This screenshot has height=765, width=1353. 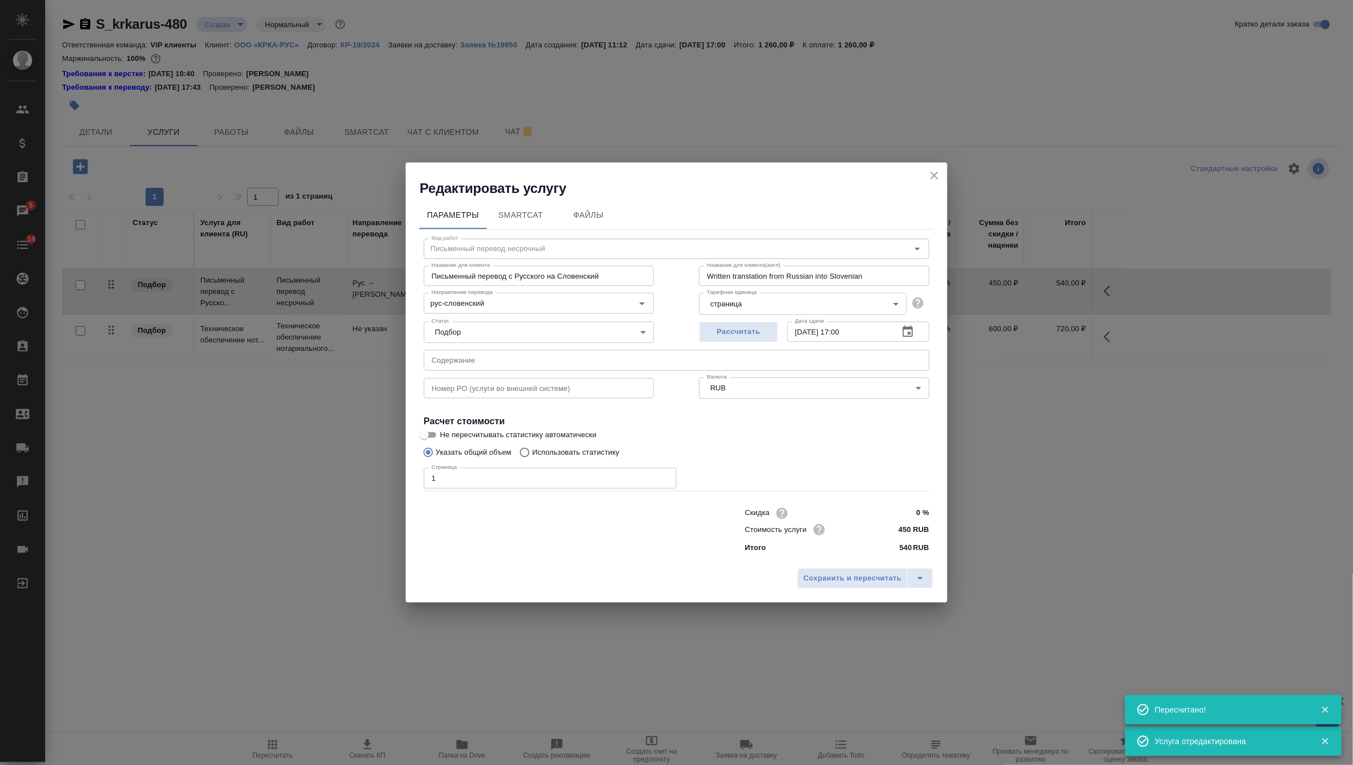 What do you see at coordinates (448, 332) in the screenshot?
I see `button: Подбор` at bounding box center [448, 332].